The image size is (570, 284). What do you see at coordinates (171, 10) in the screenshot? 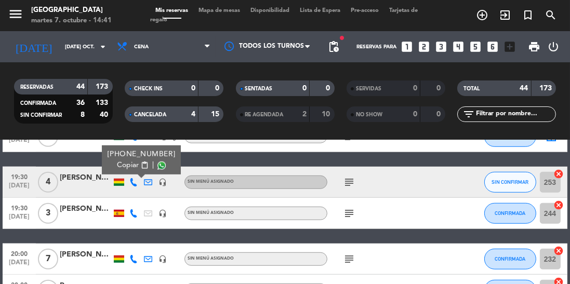
I see `span: Mis reservas` at bounding box center [171, 10].